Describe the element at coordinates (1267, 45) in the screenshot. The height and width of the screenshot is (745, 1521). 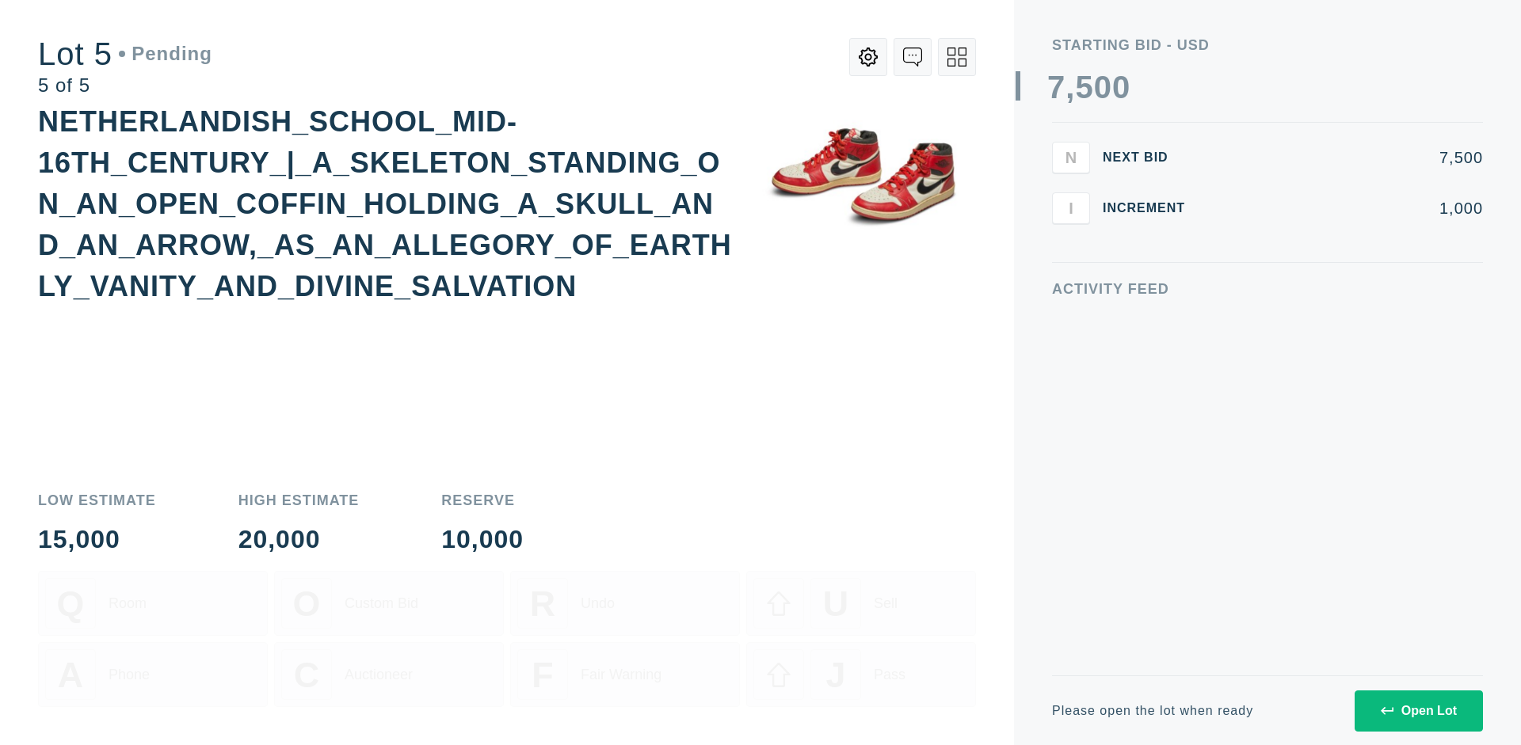
I see `div: Starting Bid - USD` at that location.